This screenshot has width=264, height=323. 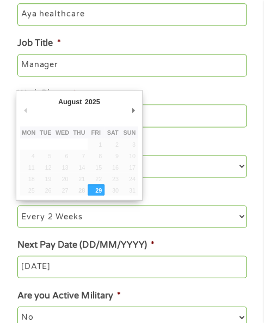 I want to click on button: Previous Month, so click(x=25, y=110).